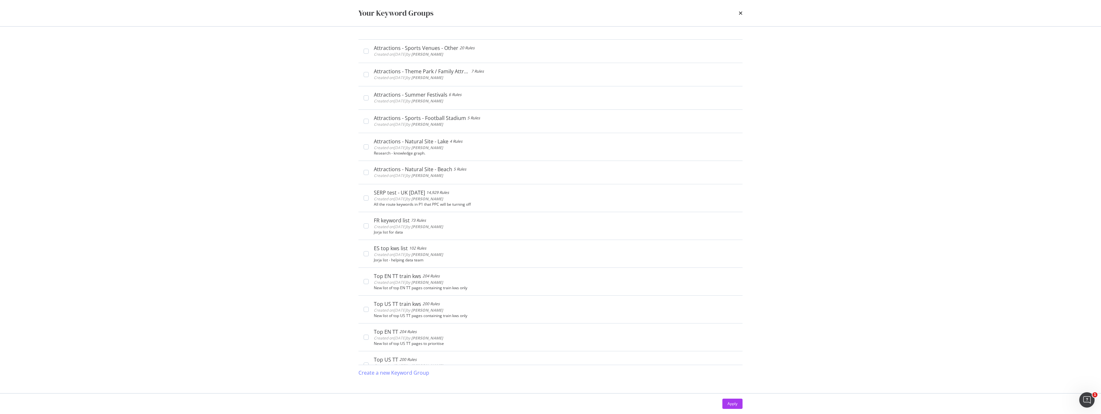 The height and width of the screenshot is (414, 1101). What do you see at coordinates (478, 71) in the screenshot?
I see `div: 7 Rules` at bounding box center [478, 71].